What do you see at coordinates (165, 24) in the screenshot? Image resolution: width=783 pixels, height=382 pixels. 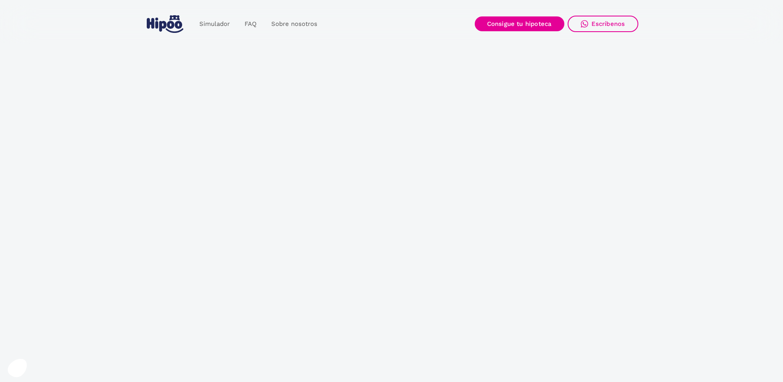 I see `a: home` at bounding box center [165, 24].